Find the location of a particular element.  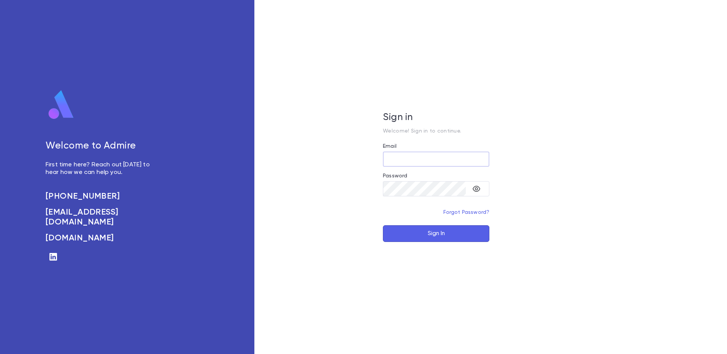

p: Welcome! Sign in to continue. is located at coordinates (436, 131).